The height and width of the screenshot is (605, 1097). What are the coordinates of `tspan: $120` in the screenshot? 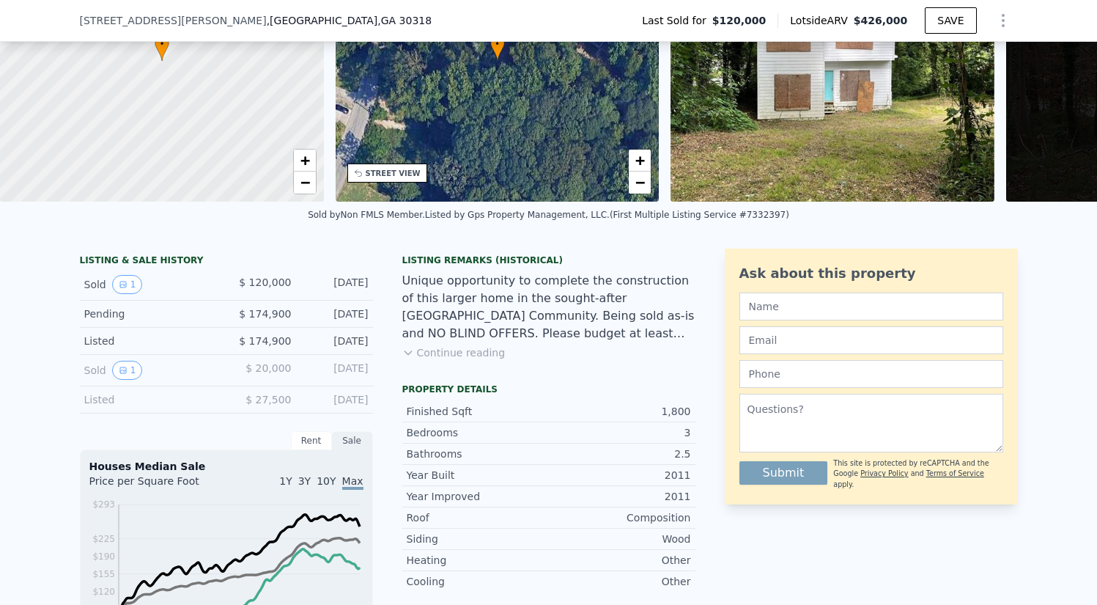 It's located at (103, 592).